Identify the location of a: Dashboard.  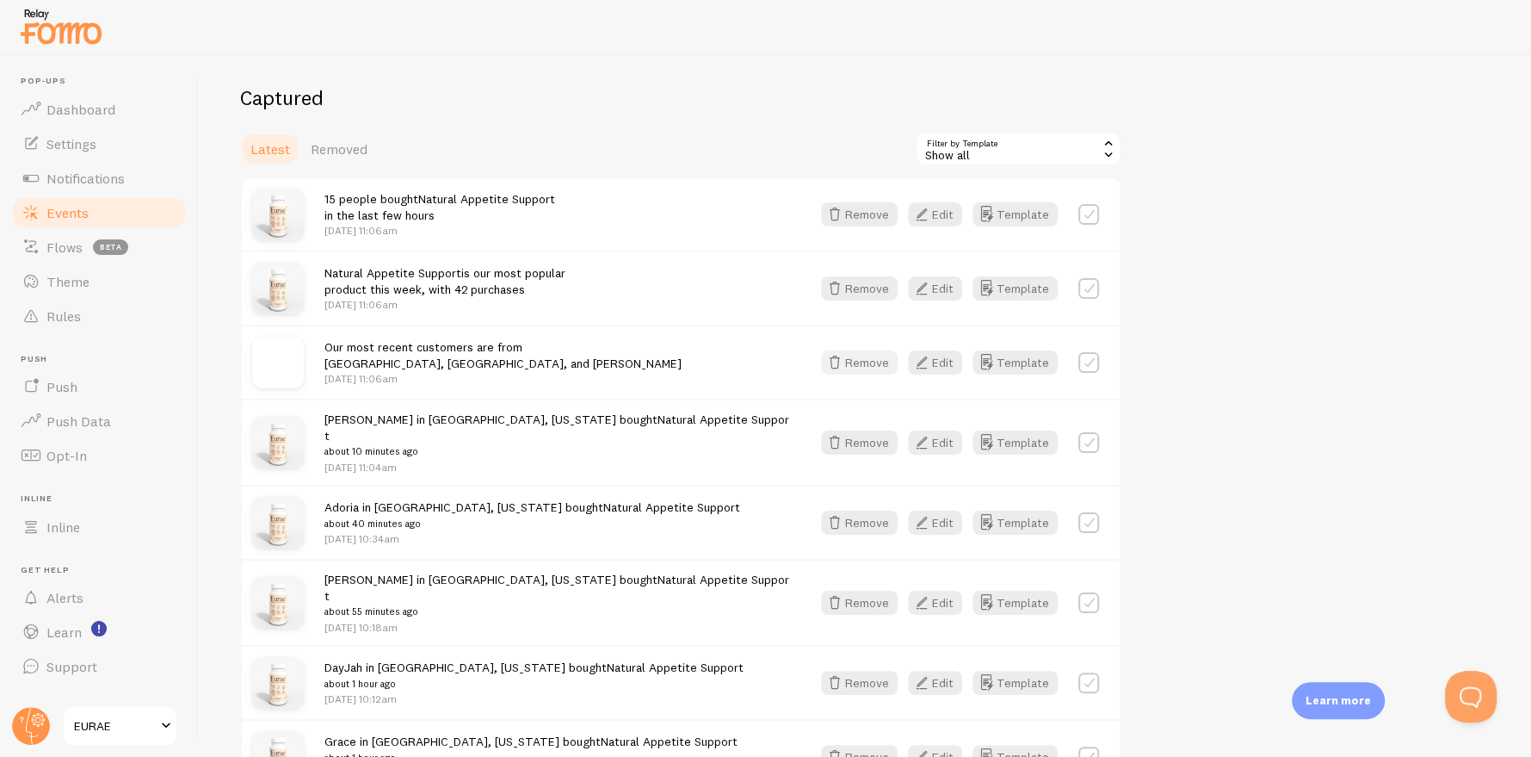
(99, 109).